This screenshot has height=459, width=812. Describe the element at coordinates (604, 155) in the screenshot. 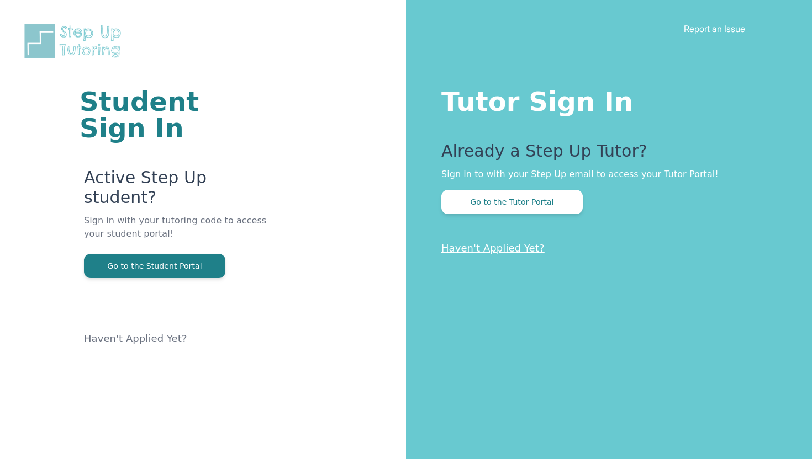

I see `p: Already a Step Up Tutor?` at that location.